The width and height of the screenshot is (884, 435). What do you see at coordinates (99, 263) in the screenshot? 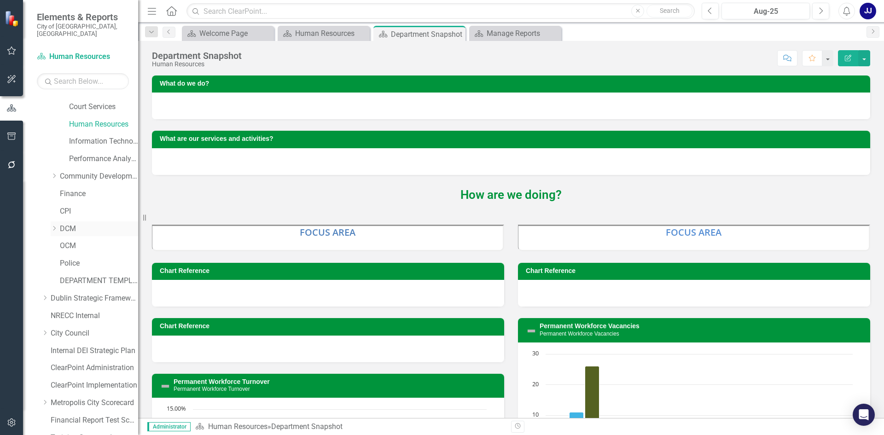
I see `a: Police` at bounding box center [99, 263].